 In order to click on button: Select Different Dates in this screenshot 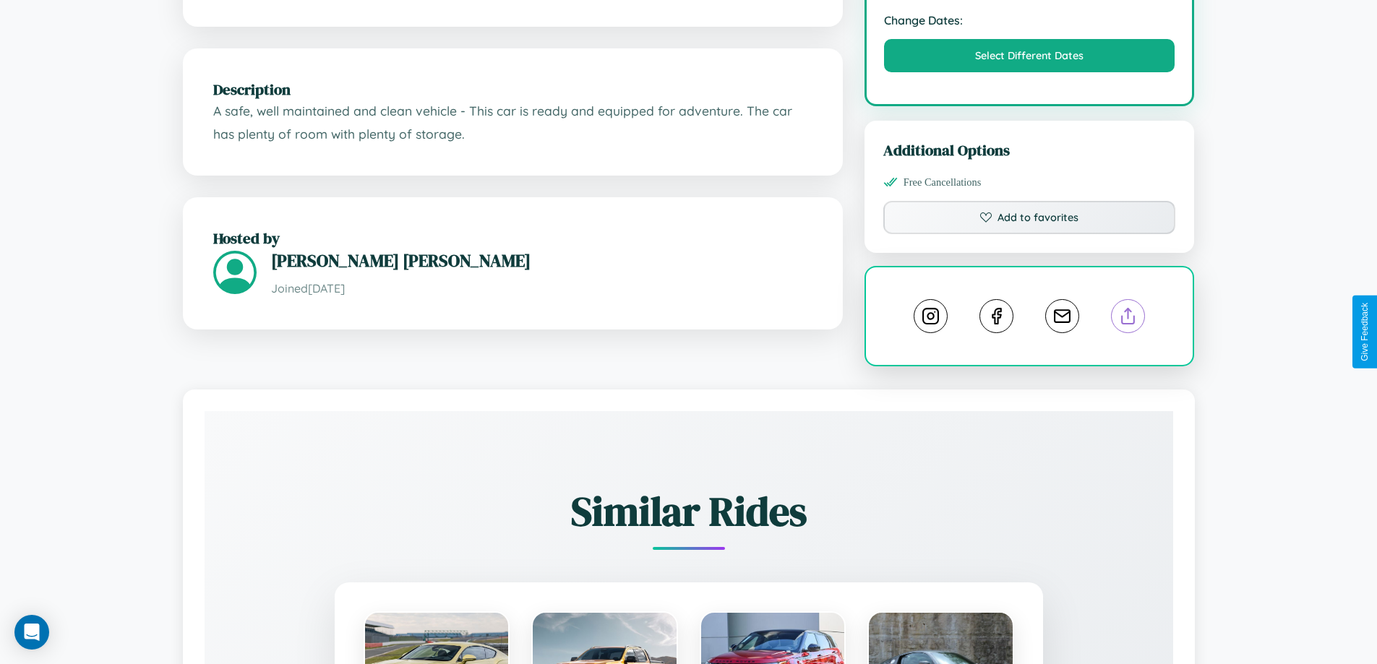, I will do `click(1029, 56)`.